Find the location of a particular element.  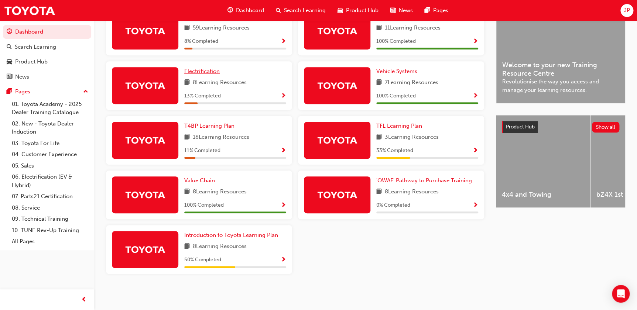

a: news-iconNews is located at coordinates (401, 10).